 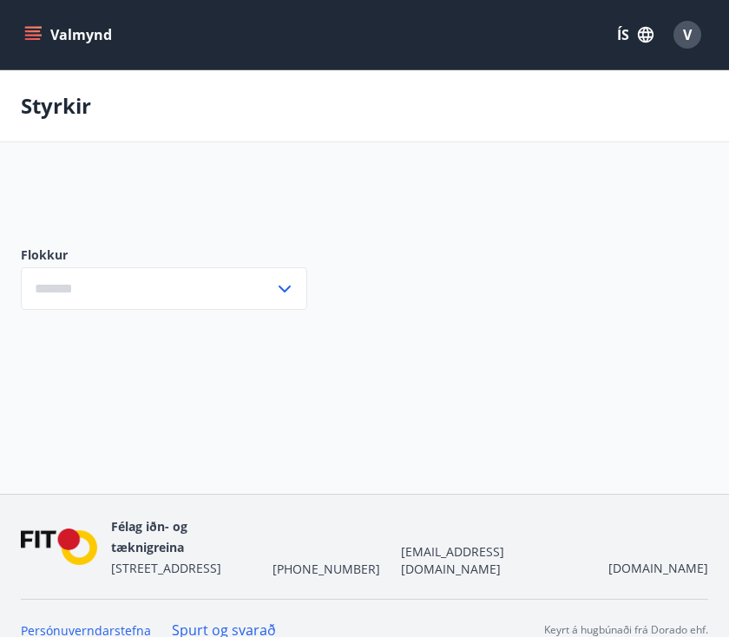 I want to click on button: ÍS, so click(x=635, y=35).